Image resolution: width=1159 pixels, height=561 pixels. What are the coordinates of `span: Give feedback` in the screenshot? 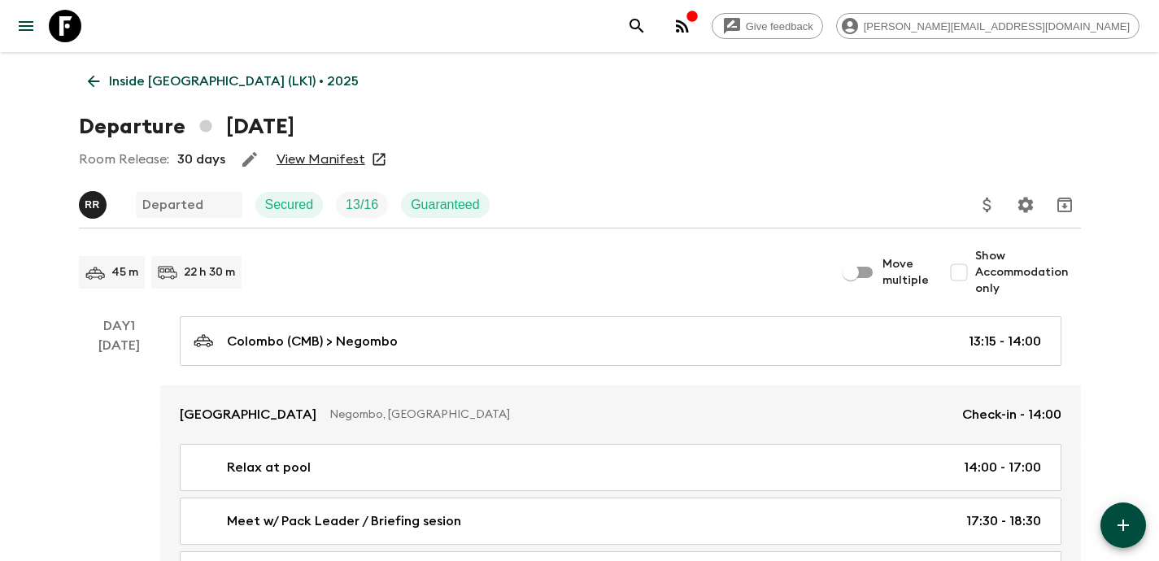 It's located at (779, 26).